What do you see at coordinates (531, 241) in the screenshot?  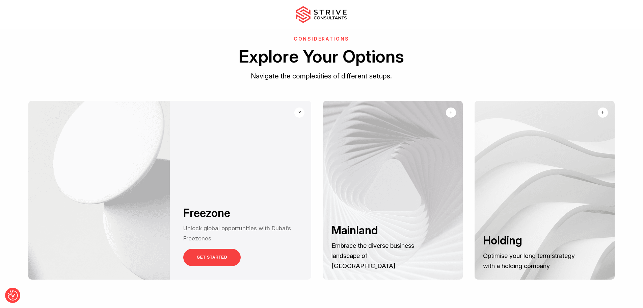 I see `h3: Holding` at bounding box center [531, 241].